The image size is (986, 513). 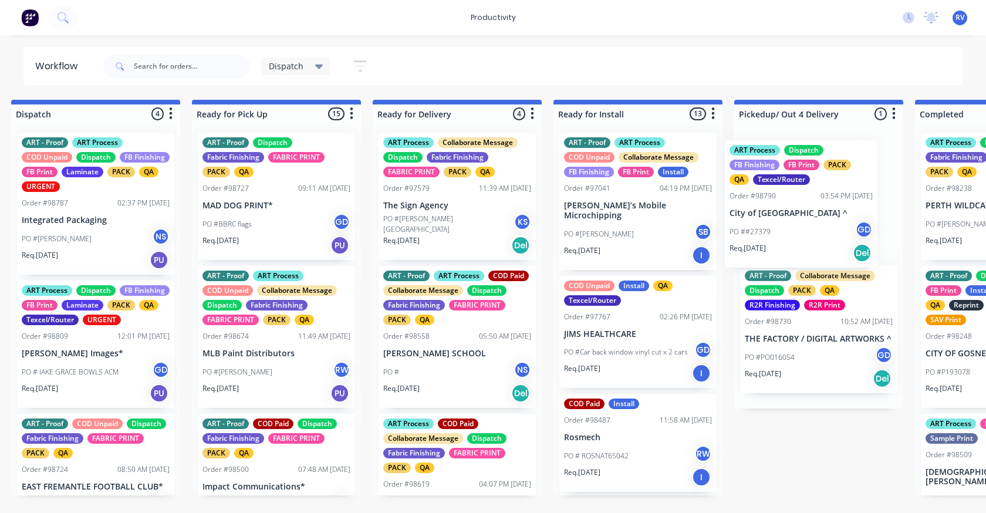 What do you see at coordinates (960, 18) in the screenshot?
I see `span: RV` at bounding box center [960, 18].